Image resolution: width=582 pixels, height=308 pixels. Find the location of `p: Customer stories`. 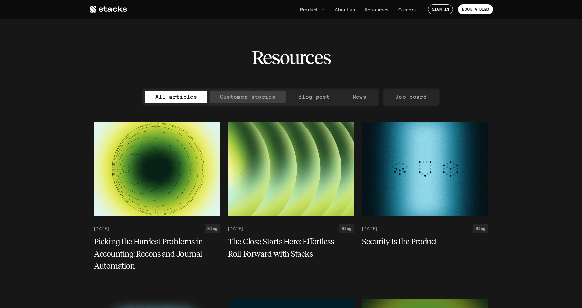

p: Customer stories is located at coordinates (247, 97).